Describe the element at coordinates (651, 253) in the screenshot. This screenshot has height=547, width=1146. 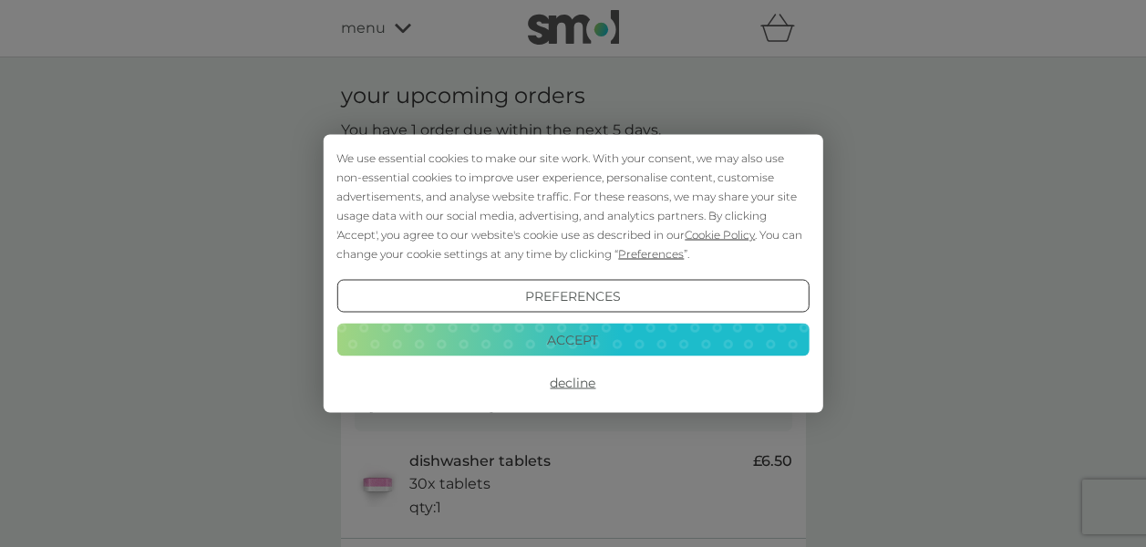
I see `span: Preferences` at that location.